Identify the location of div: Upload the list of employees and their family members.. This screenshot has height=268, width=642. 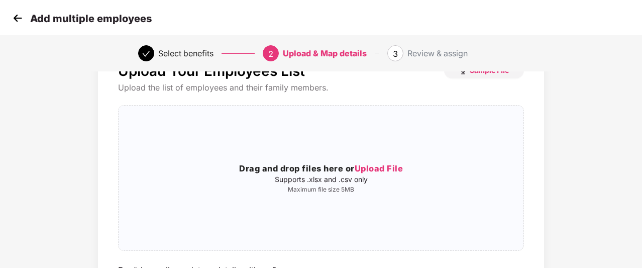
(321, 87).